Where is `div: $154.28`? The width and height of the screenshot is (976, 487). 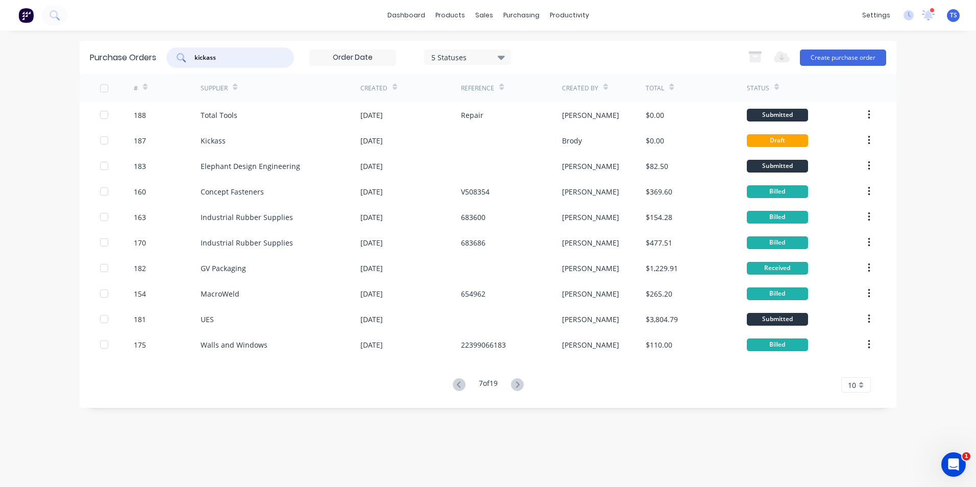 div: $154.28 is located at coordinates (659, 217).